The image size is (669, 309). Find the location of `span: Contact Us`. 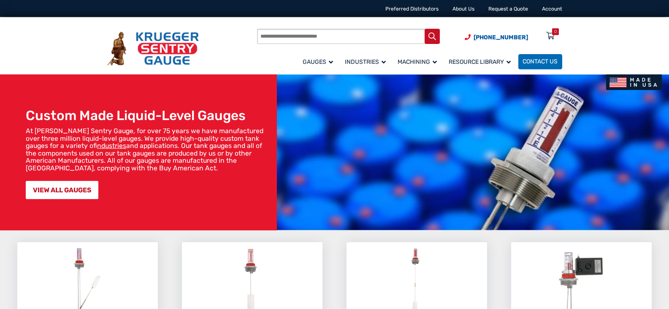

span: Contact Us is located at coordinates (540, 62).